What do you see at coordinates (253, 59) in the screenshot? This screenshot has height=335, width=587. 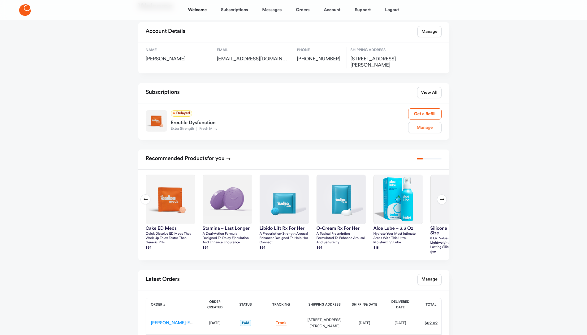 I see `span: mkim1067@yahoo.com` at bounding box center [253, 59].